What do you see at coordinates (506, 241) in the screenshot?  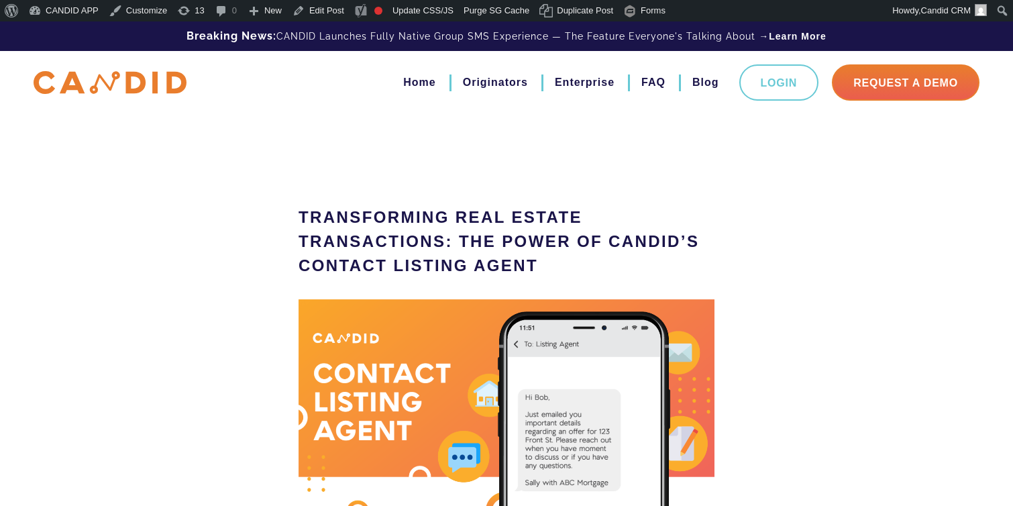 I see `h1: Transforming Real Estate Transactions: The Power of CANDID’s Contact Listing Agent` at bounding box center [506, 241].